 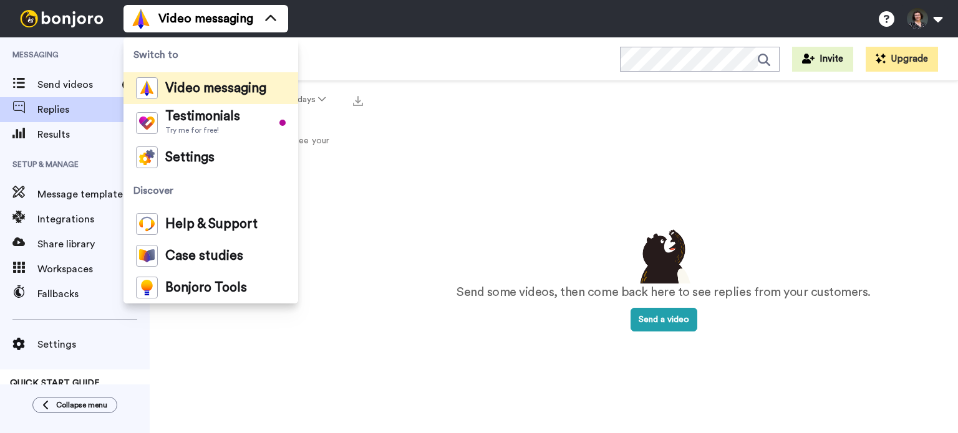 I want to click on img: tm-color.svg, so click(x=147, y=123).